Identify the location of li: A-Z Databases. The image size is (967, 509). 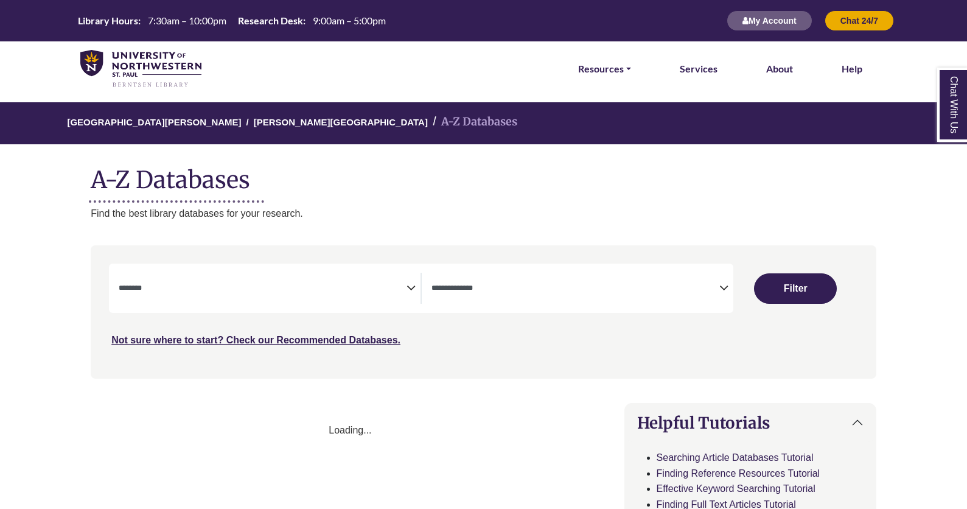
(472, 122).